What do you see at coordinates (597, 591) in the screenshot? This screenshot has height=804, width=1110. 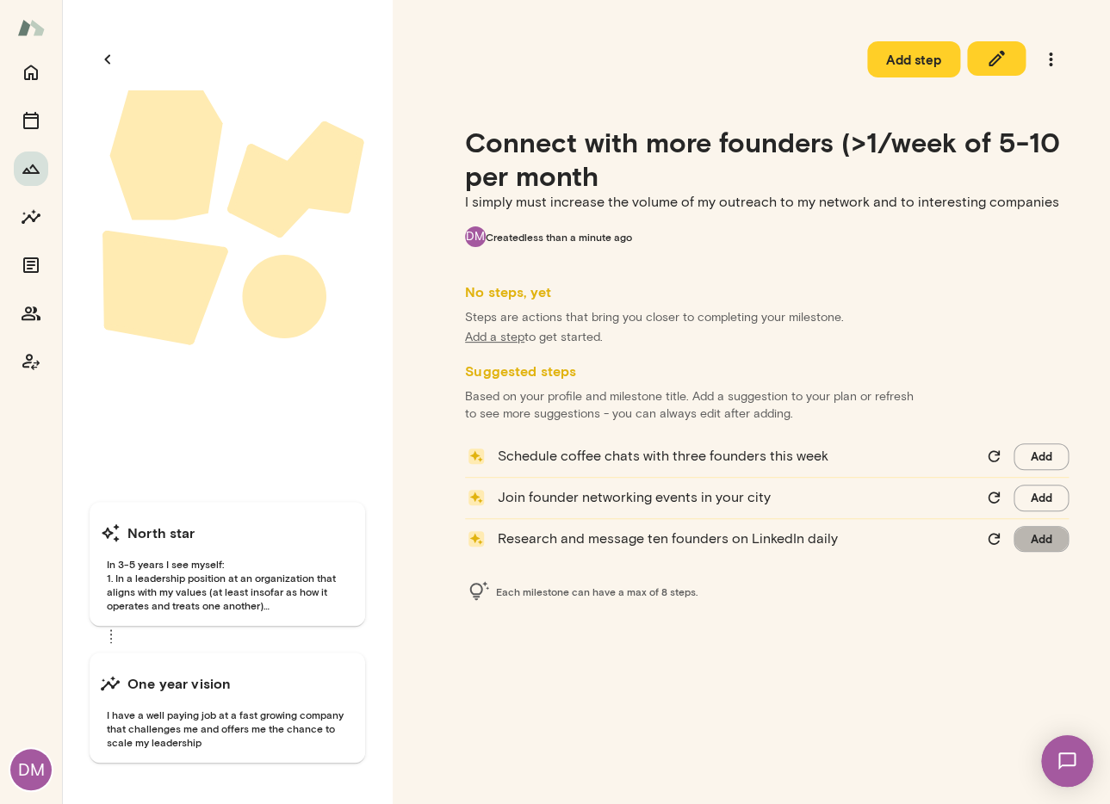 I see `span: Each milestone can have a max of 8 steps.` at bounding box center [597, 591].